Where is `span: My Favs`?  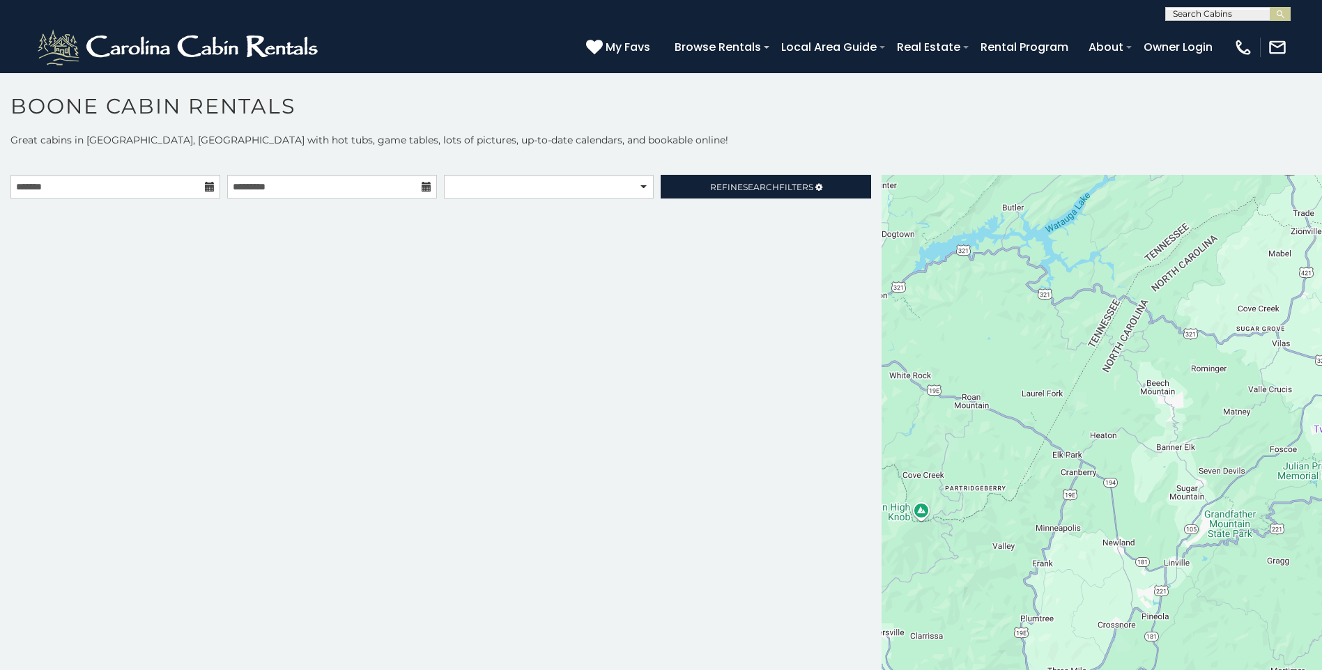 span: My Favs is located at coordinates (628, 47).